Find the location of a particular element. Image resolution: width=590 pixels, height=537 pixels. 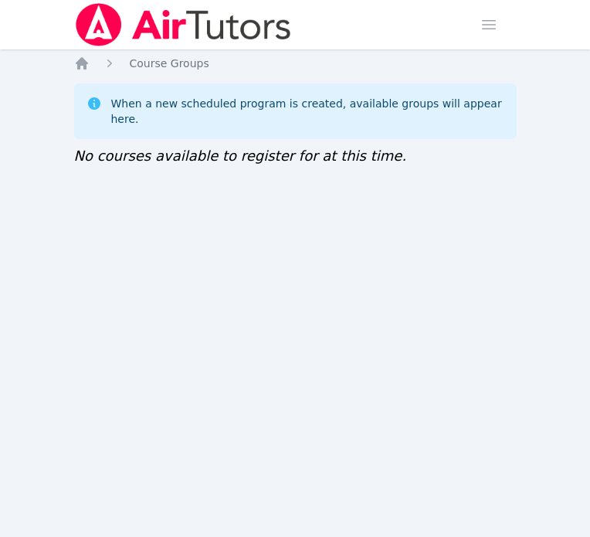

img: Air Tutors is located at coordinates (183, 25).